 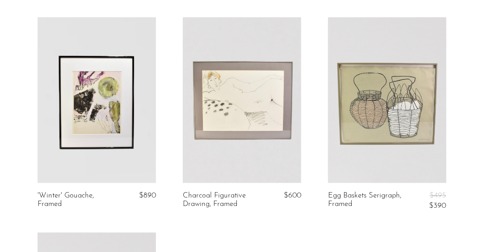 I want to click on span: $390, so click(x=438, y=206).